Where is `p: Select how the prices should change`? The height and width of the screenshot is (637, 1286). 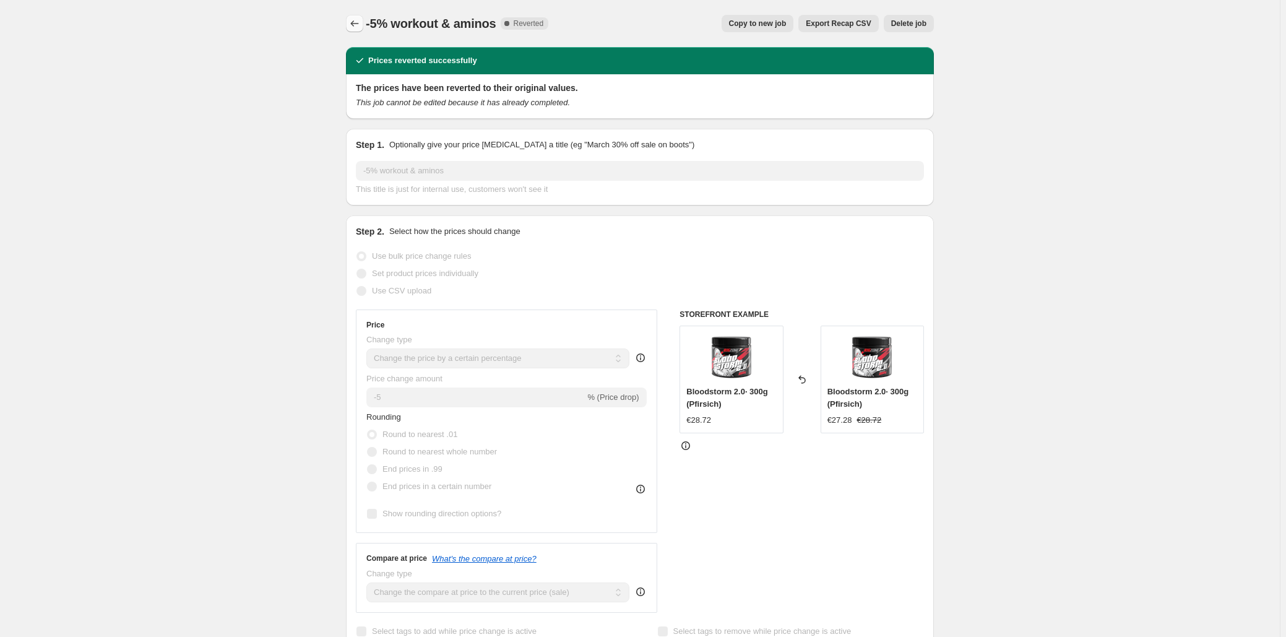
p: Select how the prices should change is located at coordinates (455, 232).